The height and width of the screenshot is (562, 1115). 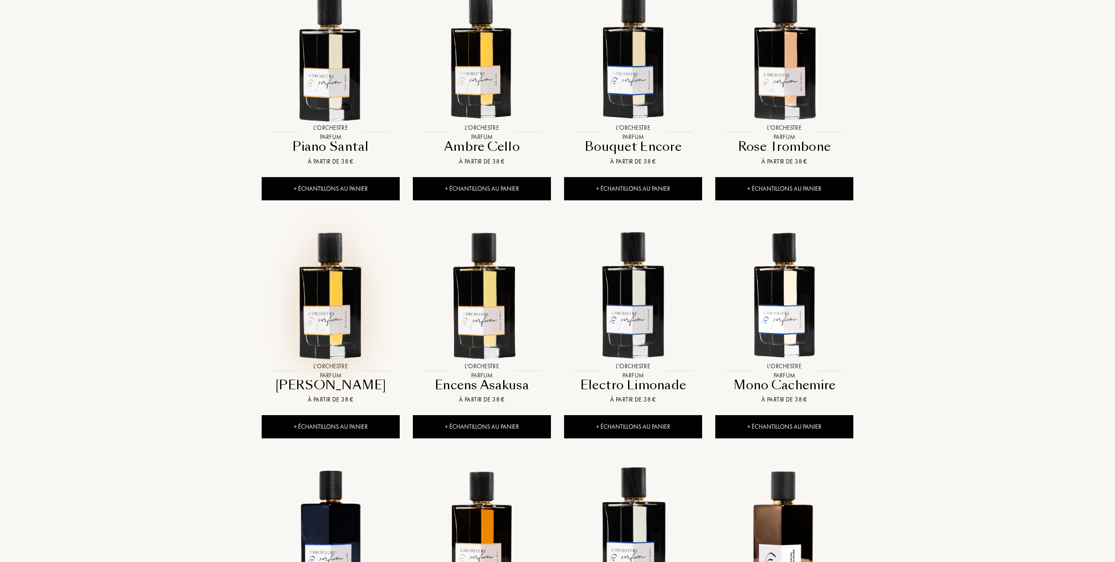 I want to click on a: Mono Cachemire L'Orchestre ParfumL'Orchestre ParfumMono CachemireÀ partir de 38 €, so click(x=784, y=316).